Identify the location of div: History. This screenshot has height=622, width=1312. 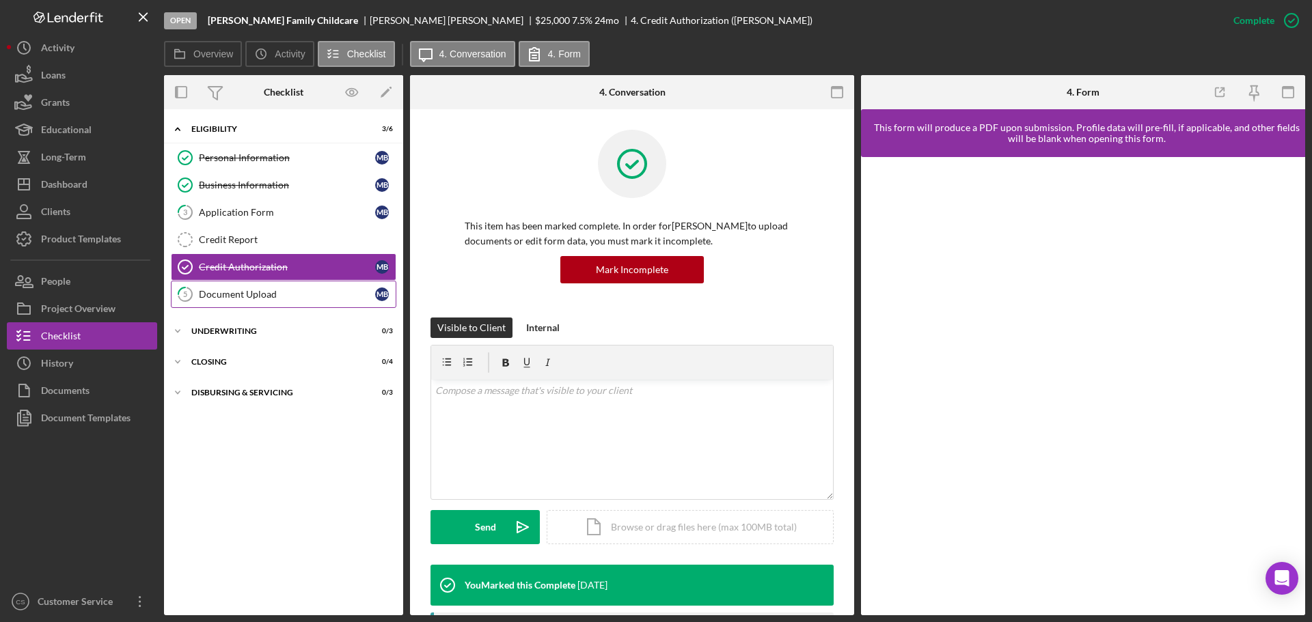
(57, 365).